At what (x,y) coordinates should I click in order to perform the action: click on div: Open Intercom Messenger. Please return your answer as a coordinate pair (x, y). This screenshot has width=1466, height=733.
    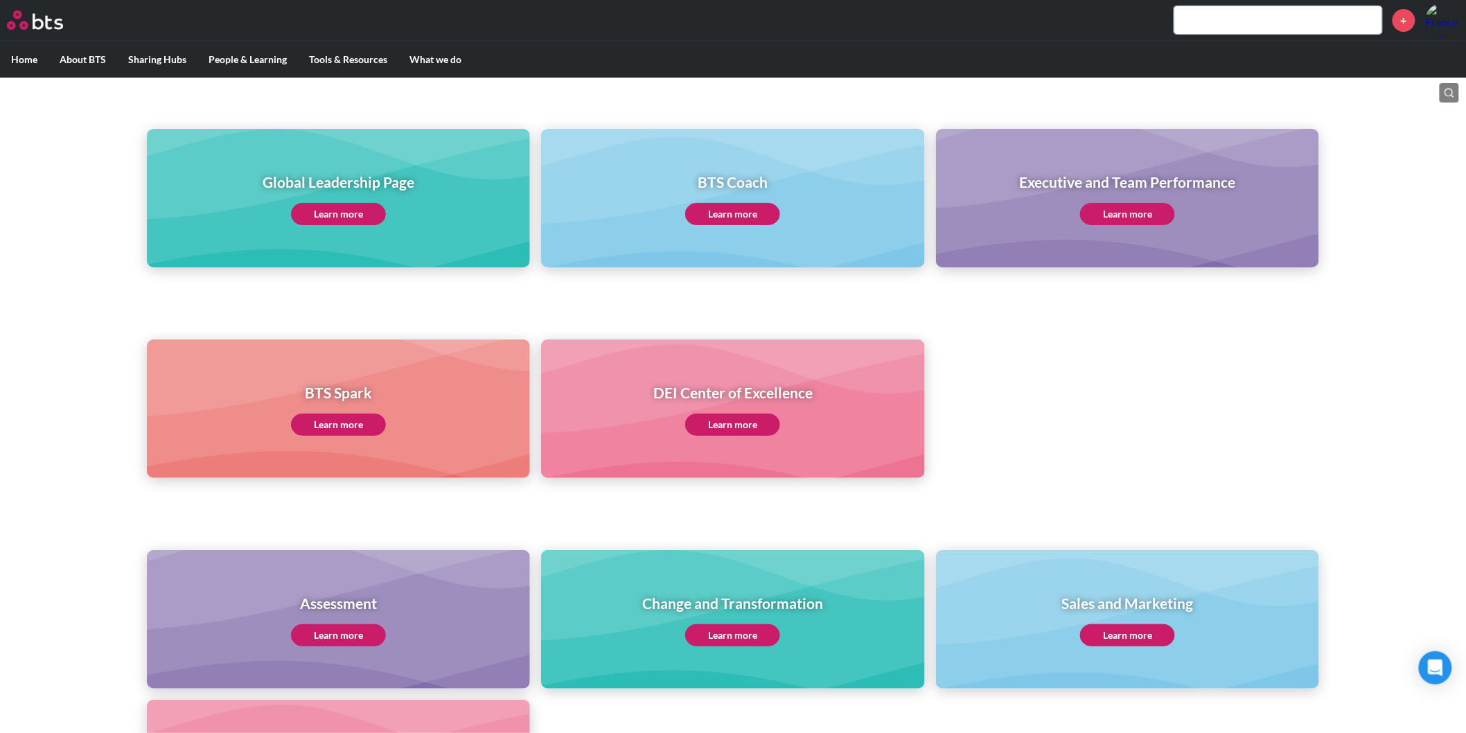
    Looking at the image, I should click on (1435, 668).